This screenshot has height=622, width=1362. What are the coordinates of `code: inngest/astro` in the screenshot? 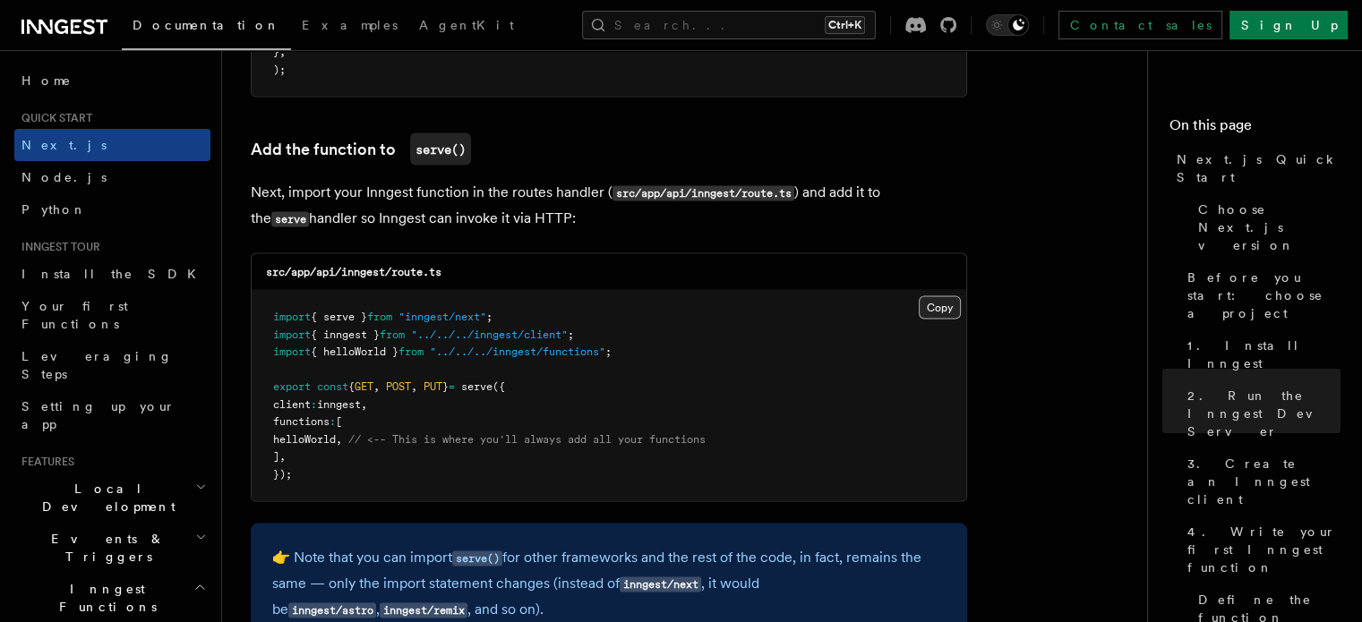 It's located at (332, 611).